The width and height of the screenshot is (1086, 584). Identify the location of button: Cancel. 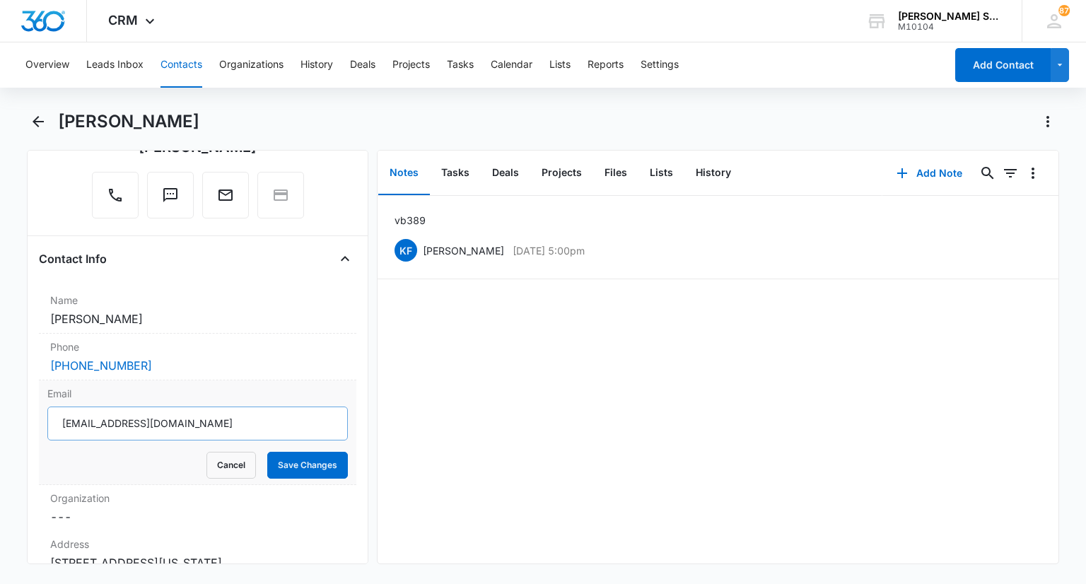
(231, 465).